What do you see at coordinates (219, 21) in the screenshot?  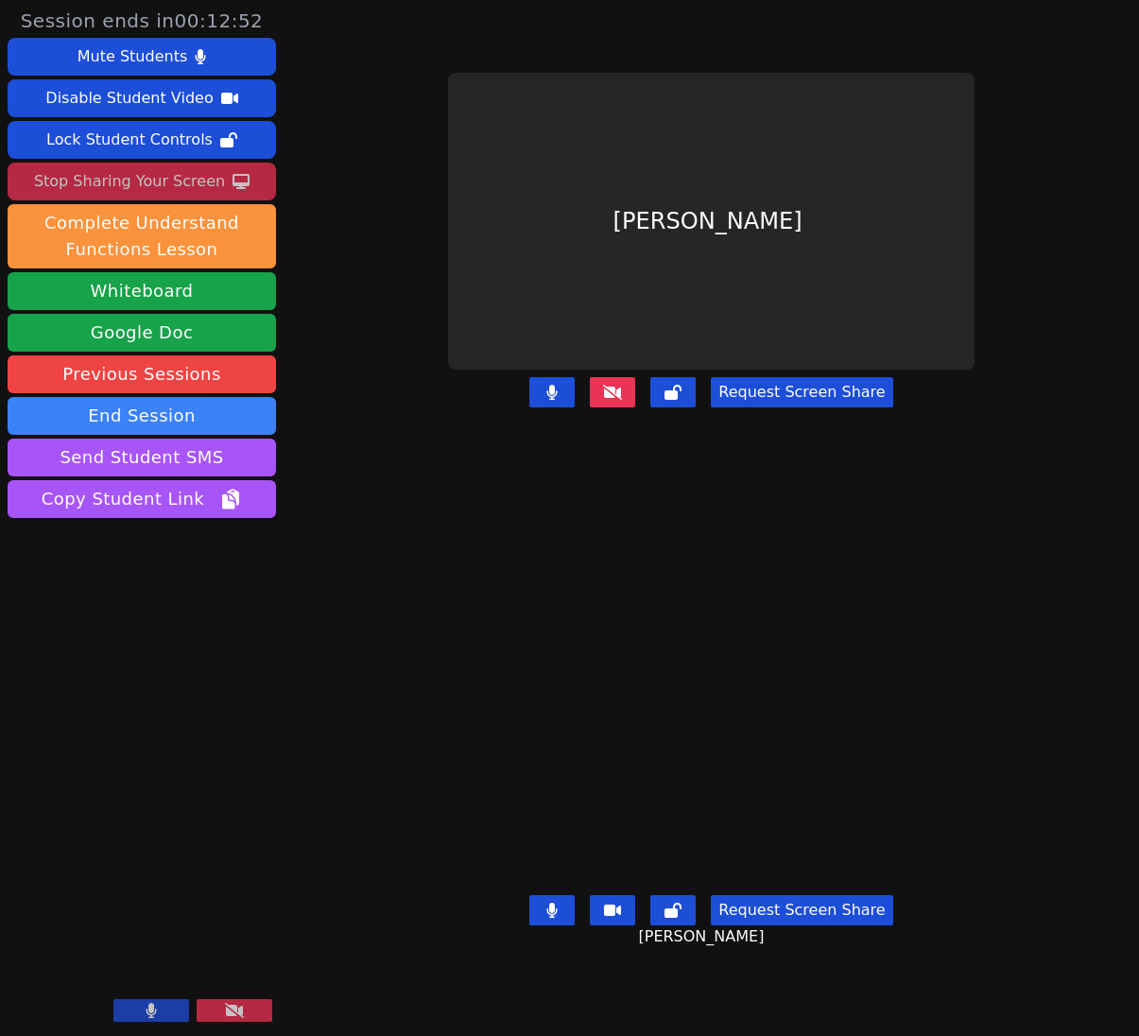 I see `time: 00:12:52` at bounding box center [219, 21].